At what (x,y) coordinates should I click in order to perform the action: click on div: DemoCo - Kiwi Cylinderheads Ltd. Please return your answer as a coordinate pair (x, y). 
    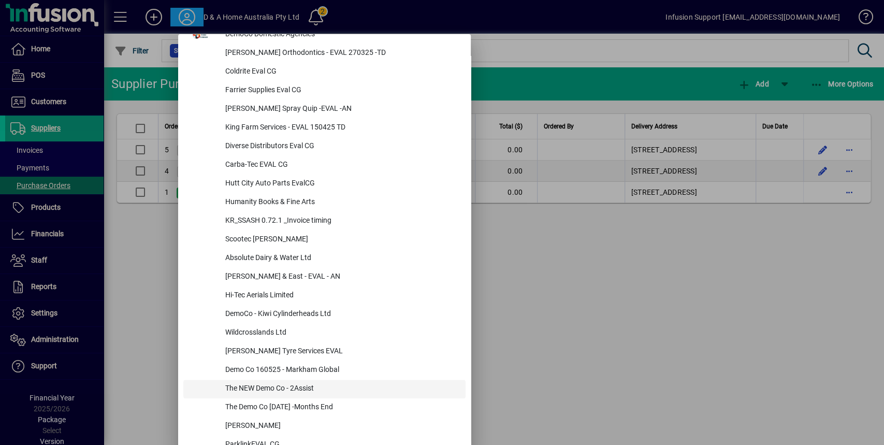
    Looking at the image, I should click on (341, 315).